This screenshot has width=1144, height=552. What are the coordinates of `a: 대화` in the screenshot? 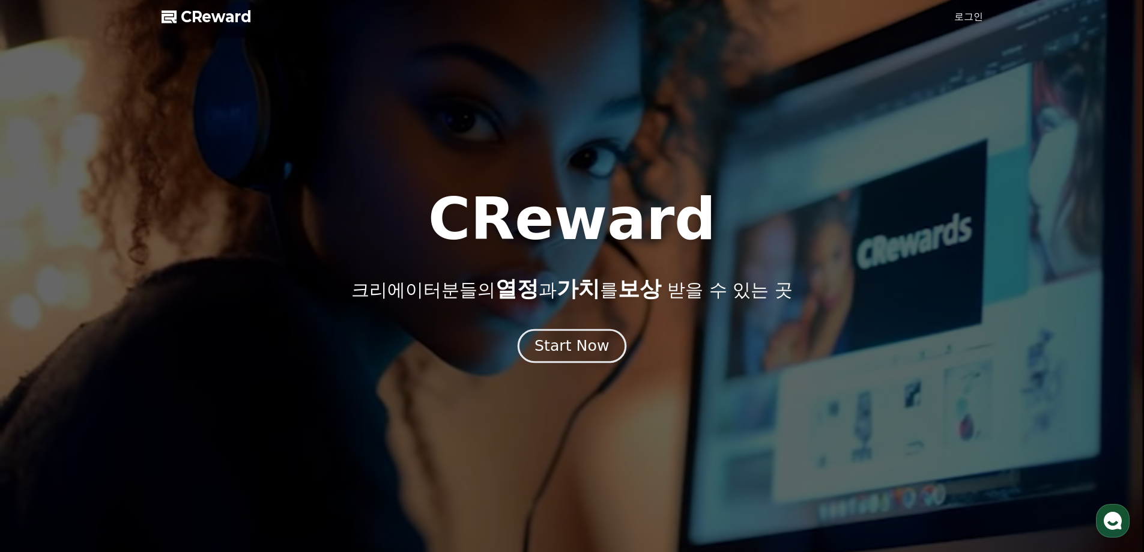 It's located at (117, 396).